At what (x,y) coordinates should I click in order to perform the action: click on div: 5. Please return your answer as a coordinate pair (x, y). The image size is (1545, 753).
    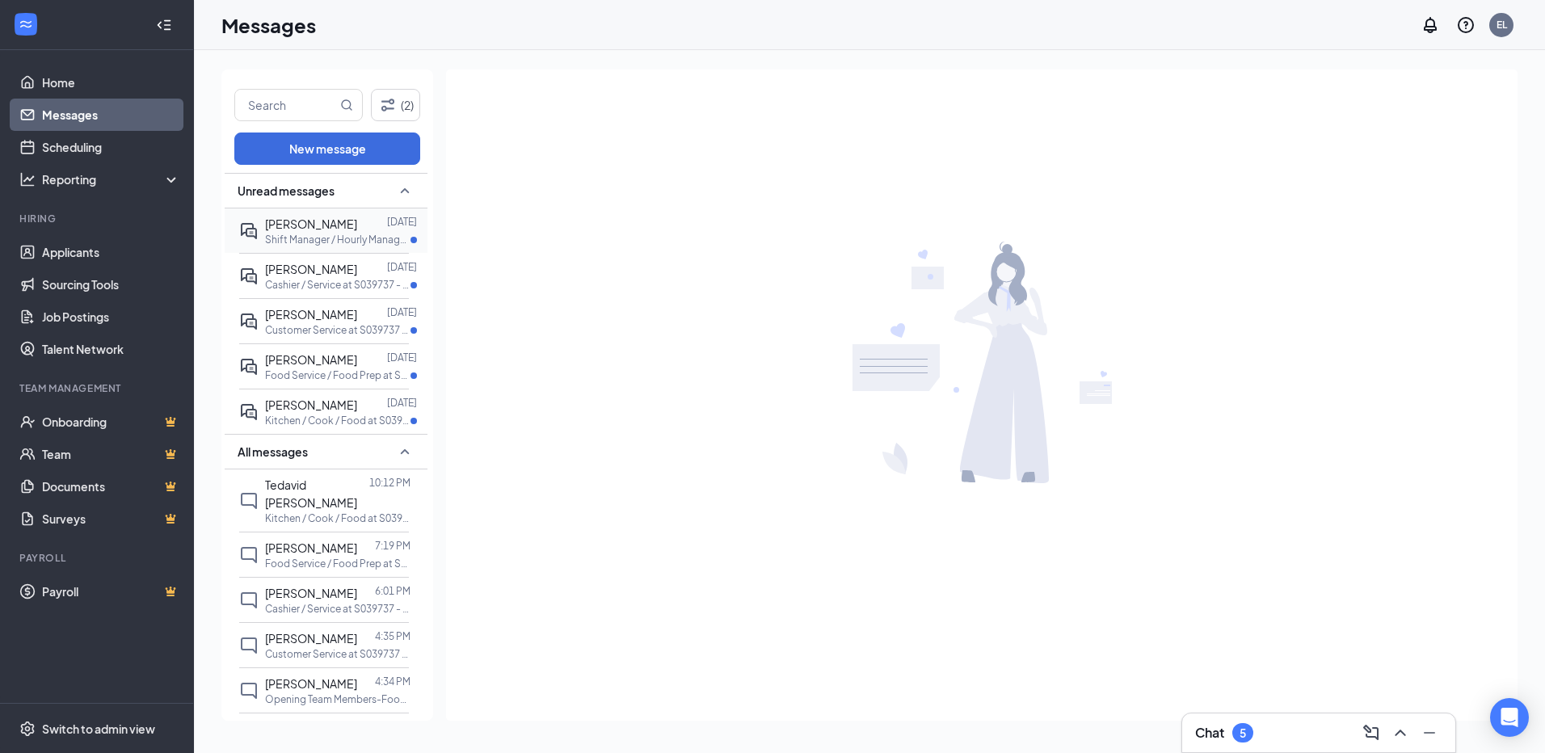
    Looking at the image, I should click on (1243, 733).